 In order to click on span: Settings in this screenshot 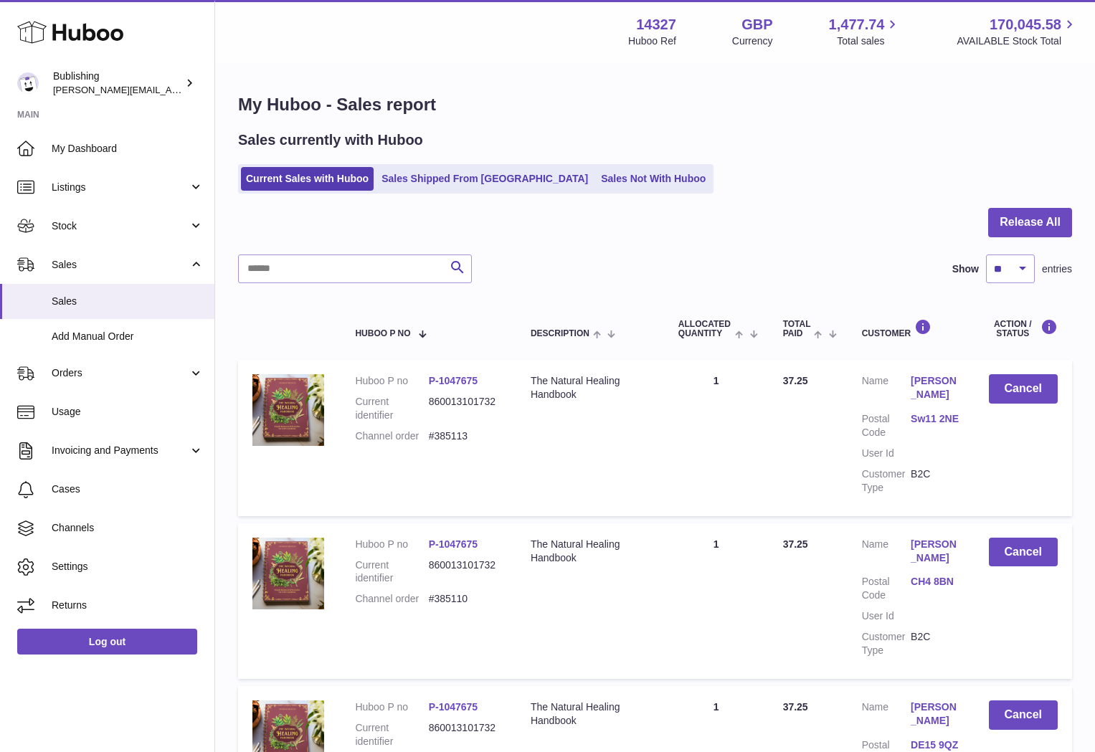, I will do `click(128, 567)`.